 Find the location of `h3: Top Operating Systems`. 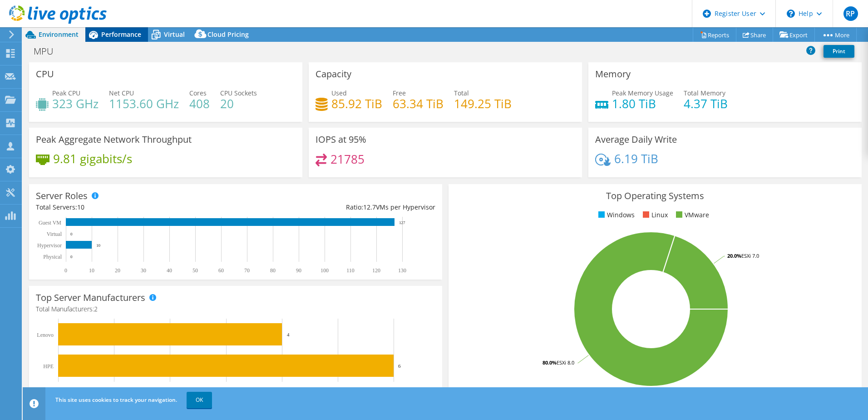

h3: Top Operating Systems is located at coordinates (655, 196).